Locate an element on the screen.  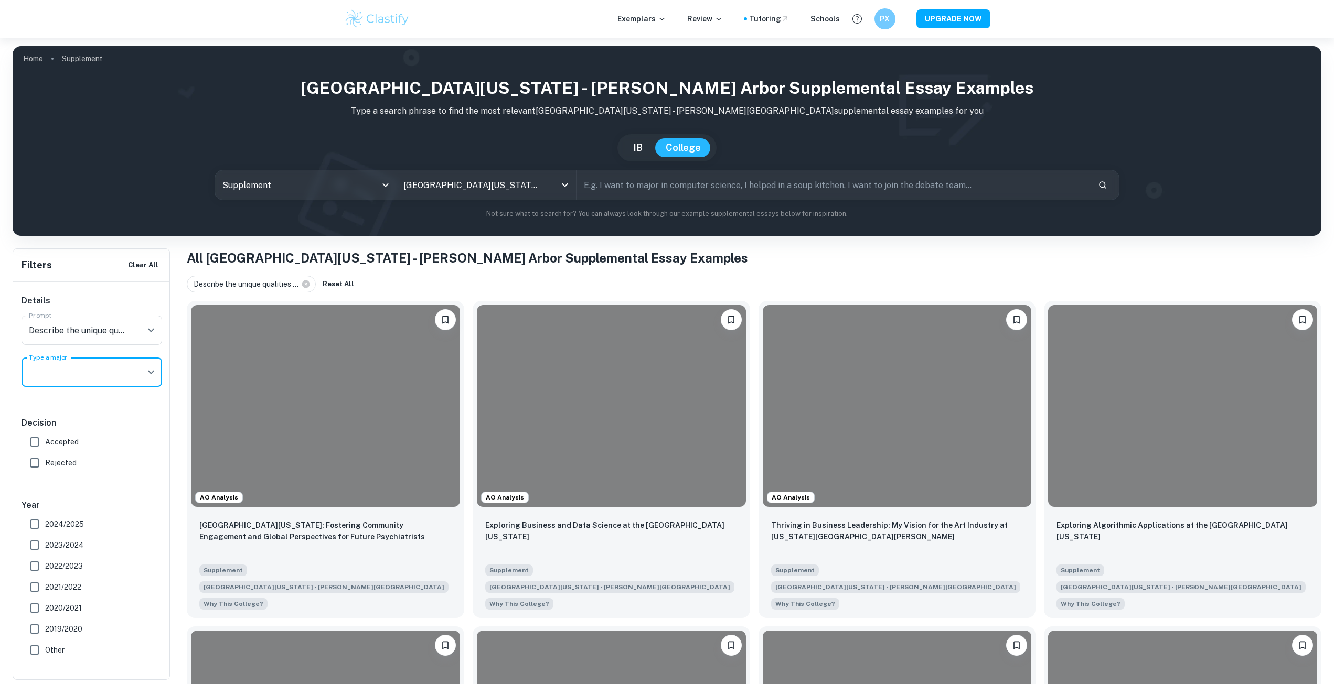
a: Home is located at coordinates (33, 59).